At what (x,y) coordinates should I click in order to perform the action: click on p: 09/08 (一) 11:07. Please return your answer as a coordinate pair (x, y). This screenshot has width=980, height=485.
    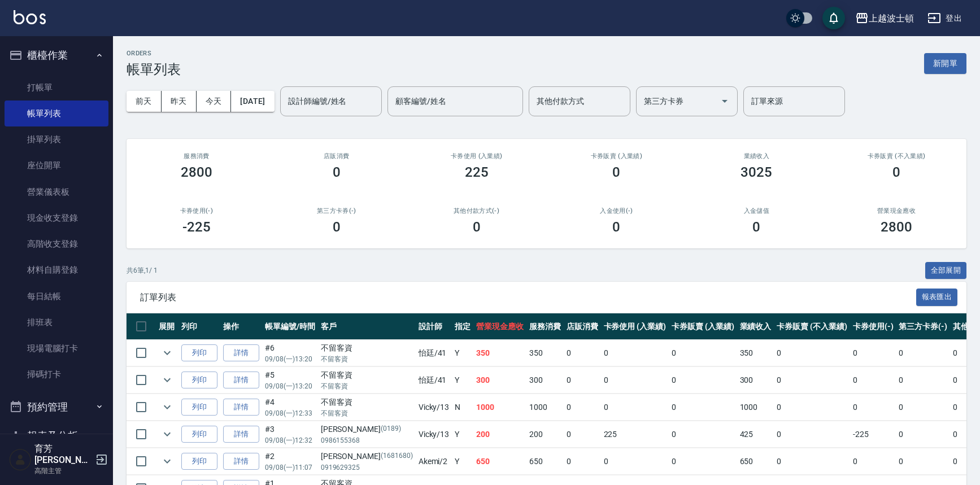
    Looking at the image, I should click on (290, 468).